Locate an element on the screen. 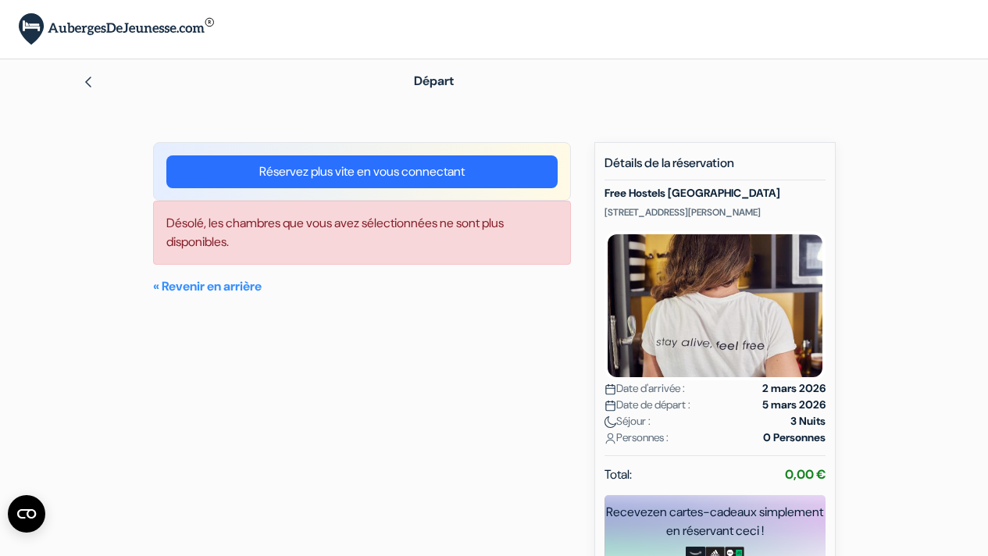 This screenshot has width=988, height=556. img: left_arrow.svg is located at coordinates (88, 82).